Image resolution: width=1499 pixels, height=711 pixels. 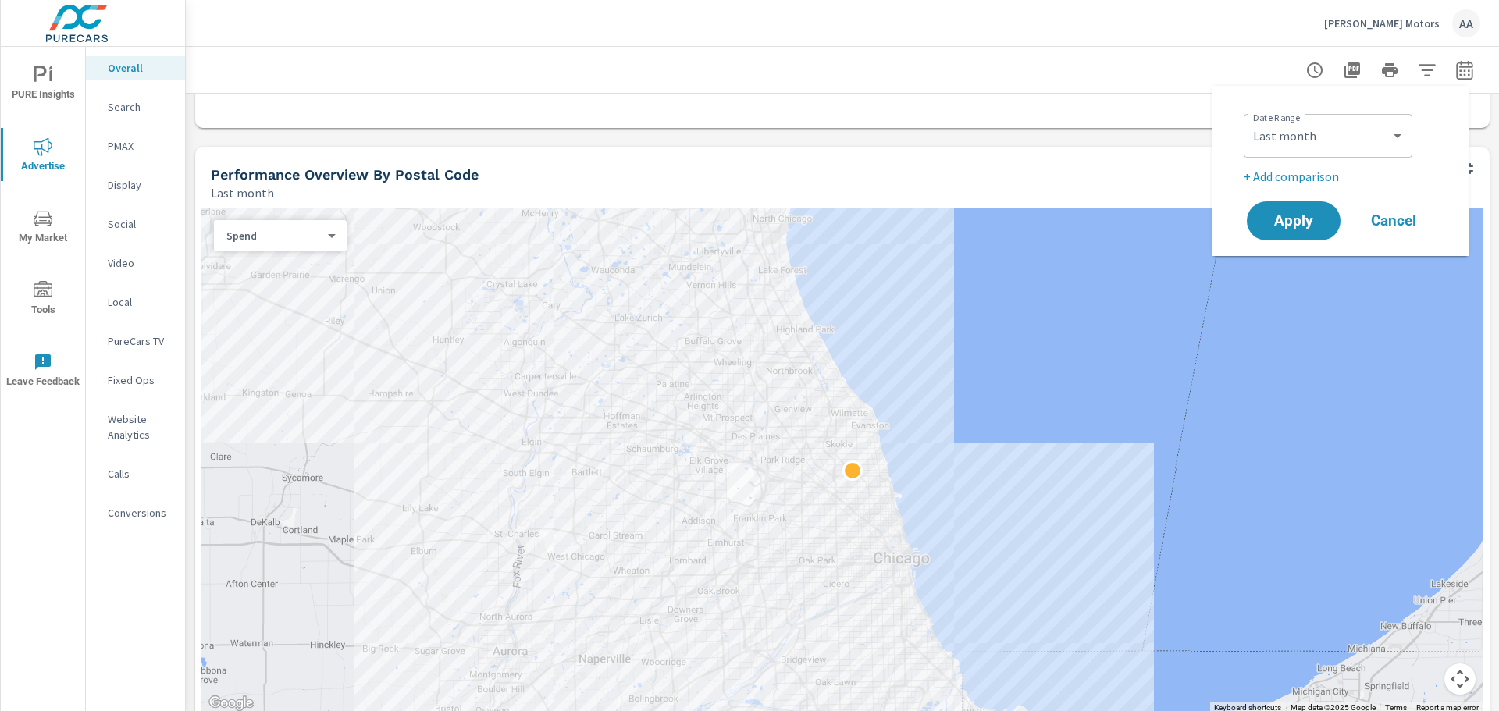 I want to click on p: Search, so click(x=140, y=107).